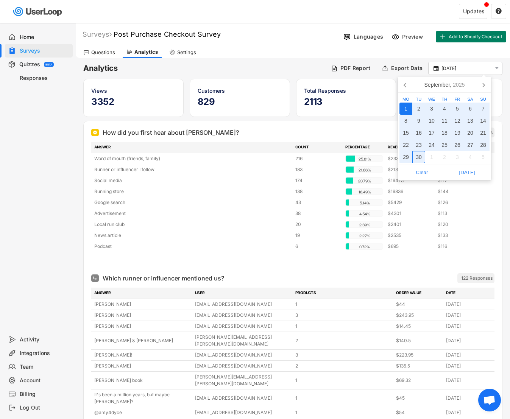  Describe the element at coordinates (163, 278) in the screenshot. I see `div: Which runner or influencer mentioned us?` at that location.